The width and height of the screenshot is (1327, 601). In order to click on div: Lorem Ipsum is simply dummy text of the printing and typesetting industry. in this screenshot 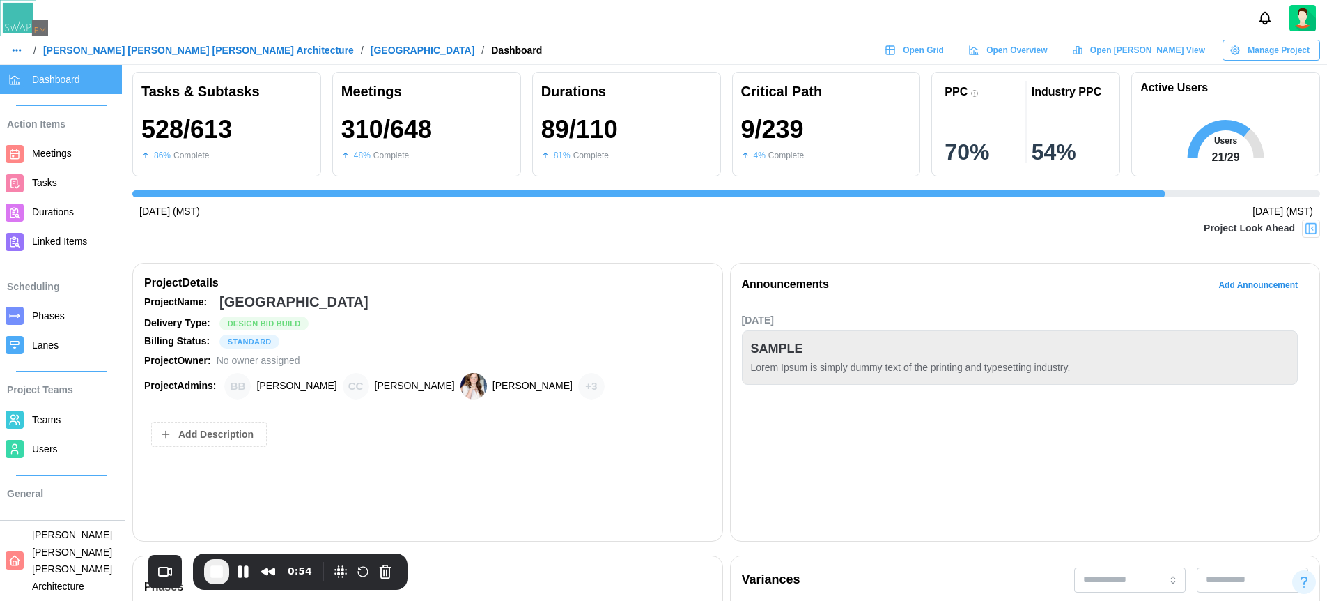, I will do `click(1020, 368)`.